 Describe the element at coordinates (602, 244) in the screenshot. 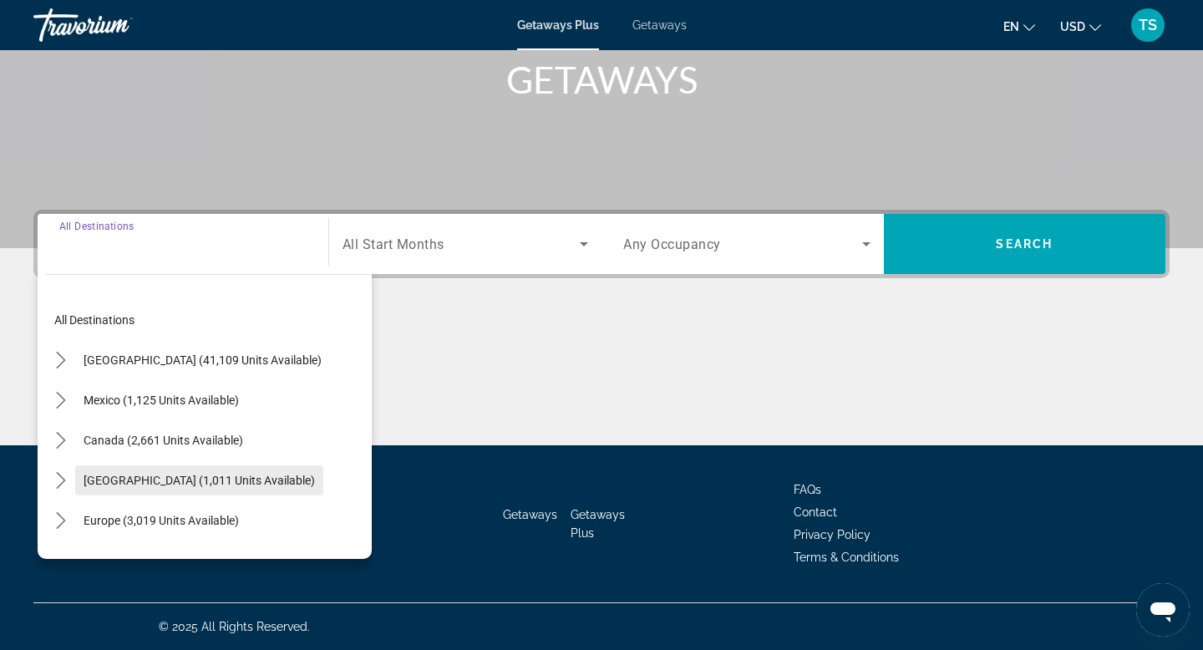

I see `div: Search widget` at that location.